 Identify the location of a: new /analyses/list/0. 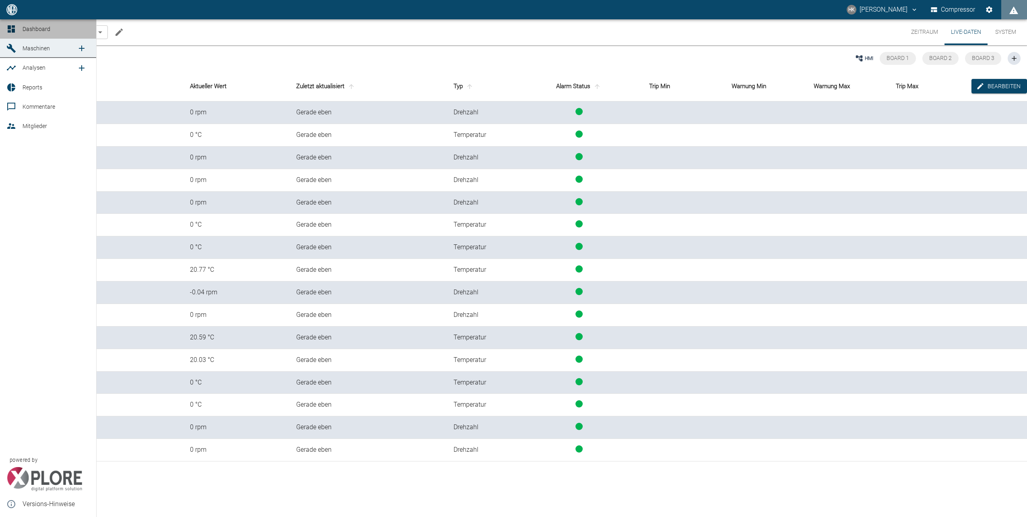
(82, 68).